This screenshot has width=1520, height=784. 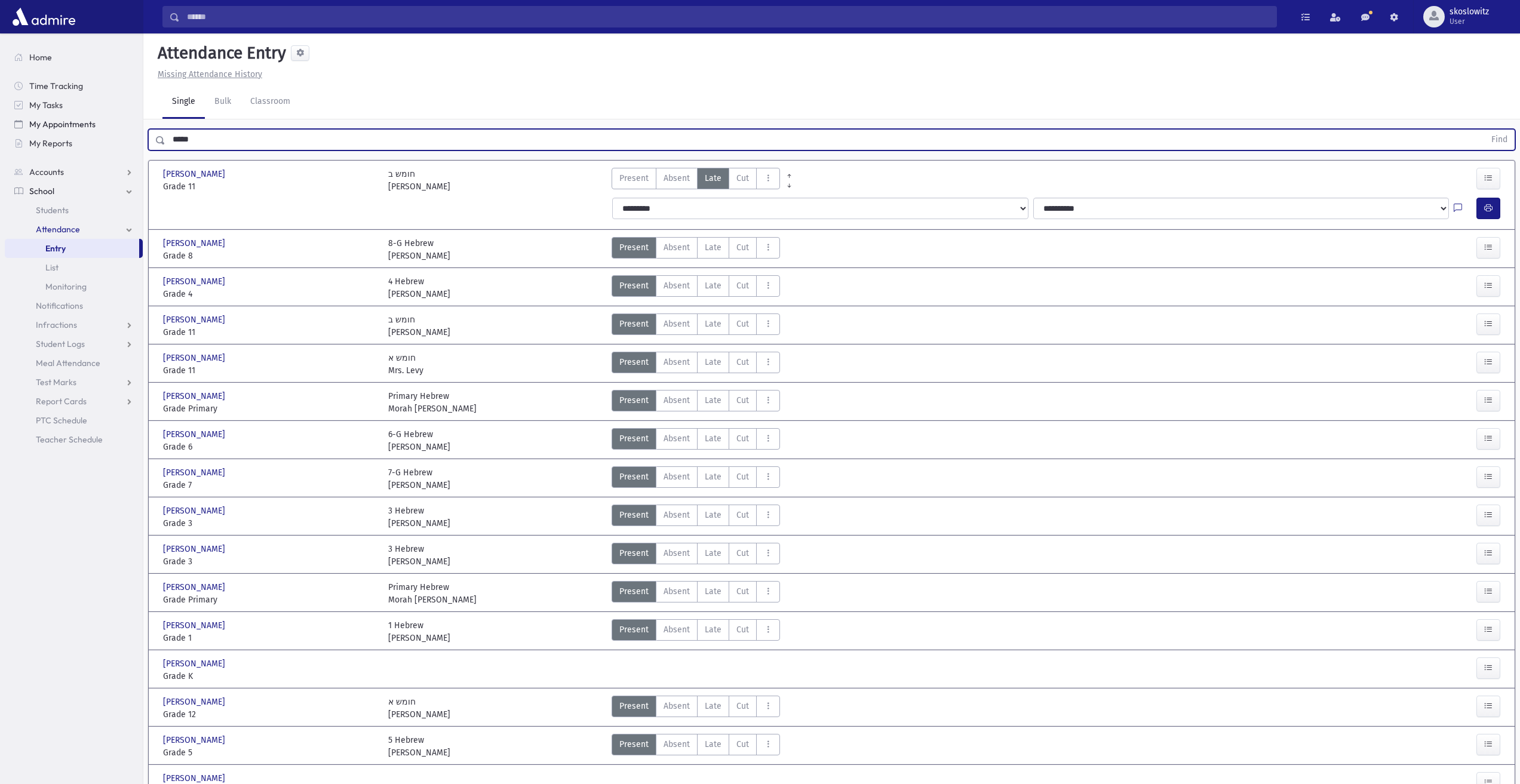 I want to click on span: Student Logs, so click(x=60, y=344).